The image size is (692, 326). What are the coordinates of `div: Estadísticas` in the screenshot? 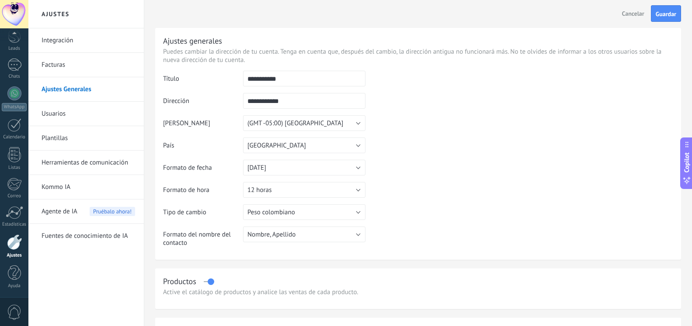 It's located at (14, 225).